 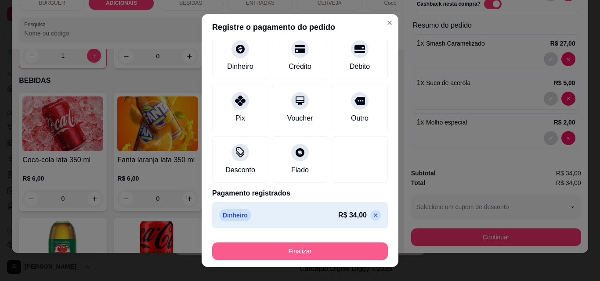 I want to click on p: R$ 34,00, so click(x=352, y=216).